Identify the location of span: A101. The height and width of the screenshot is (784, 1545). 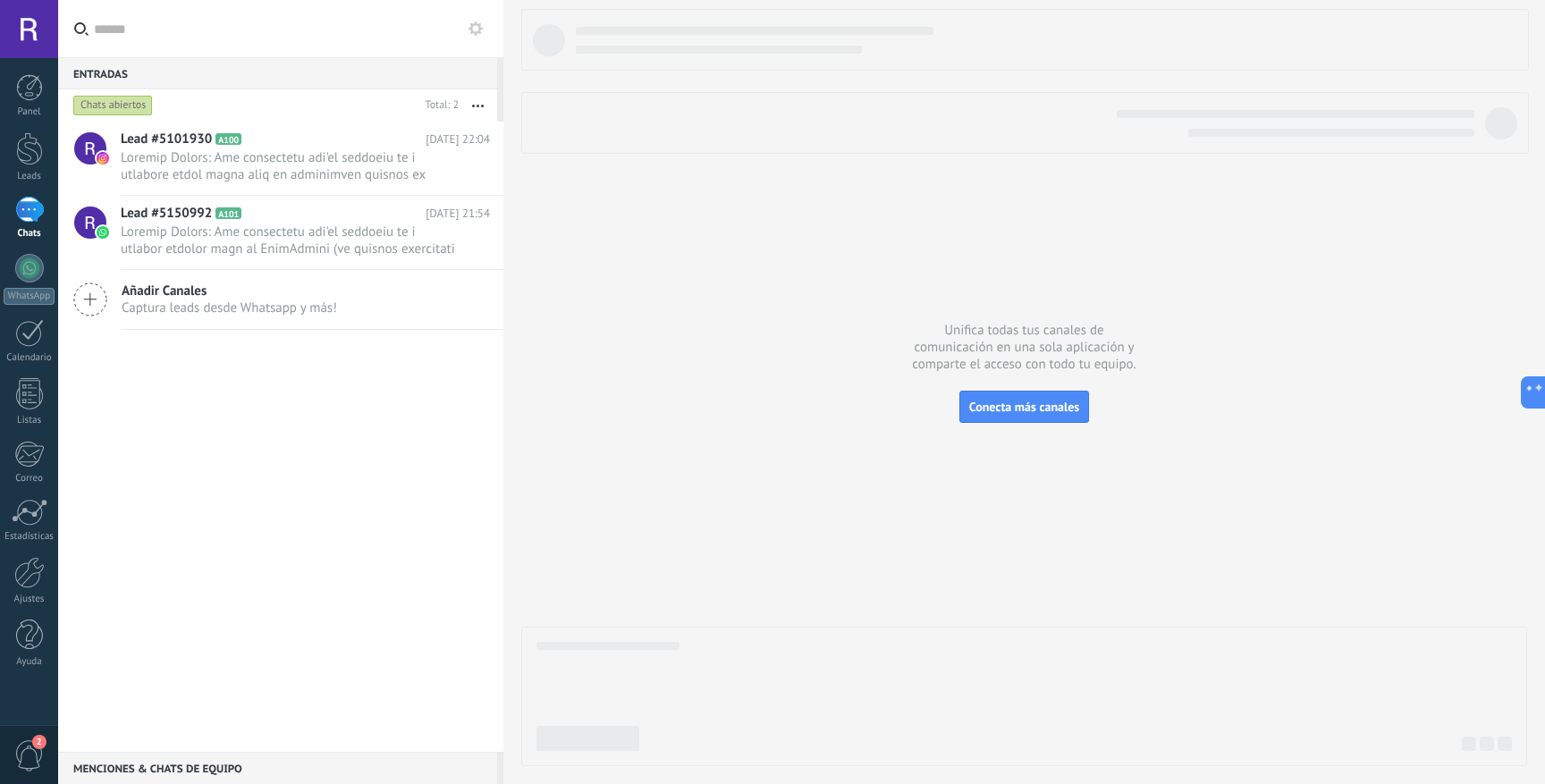
(228, 213).